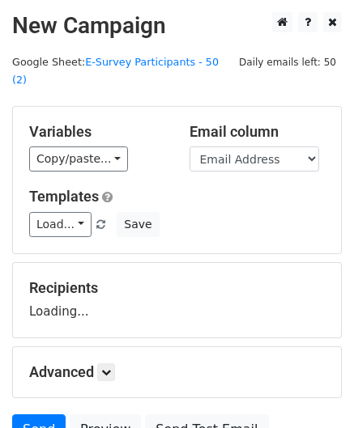 Image resolution: width=354 pixels, height=428 pixels. I want to click on a: E-Survey Participants - 50 (2), so click(115, 71).